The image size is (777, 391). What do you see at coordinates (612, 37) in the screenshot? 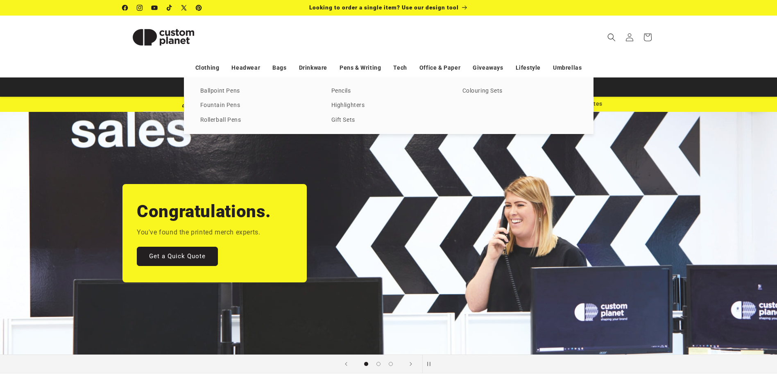
I see `summary: Search` at bounding box center [612, 37].